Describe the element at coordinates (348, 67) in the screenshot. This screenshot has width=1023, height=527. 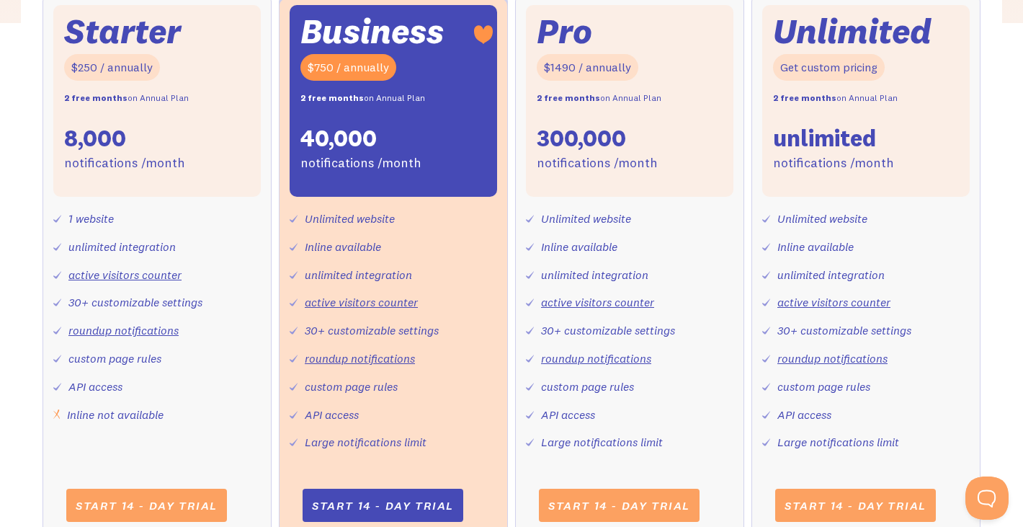
I see `div: $750 / annually` at that location.